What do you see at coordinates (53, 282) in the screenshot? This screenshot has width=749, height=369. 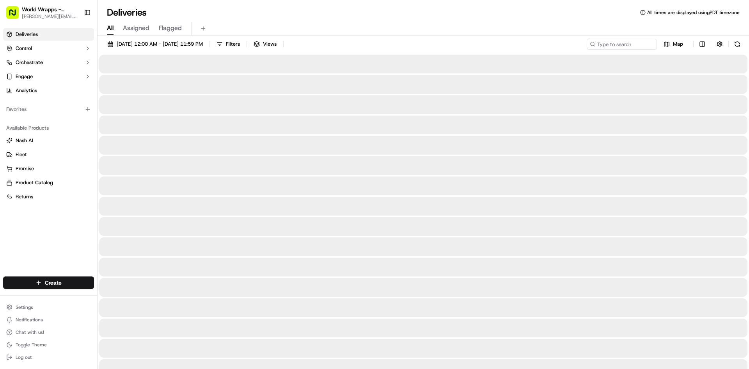 I see `span: Create` at bounding box center [53, 282].